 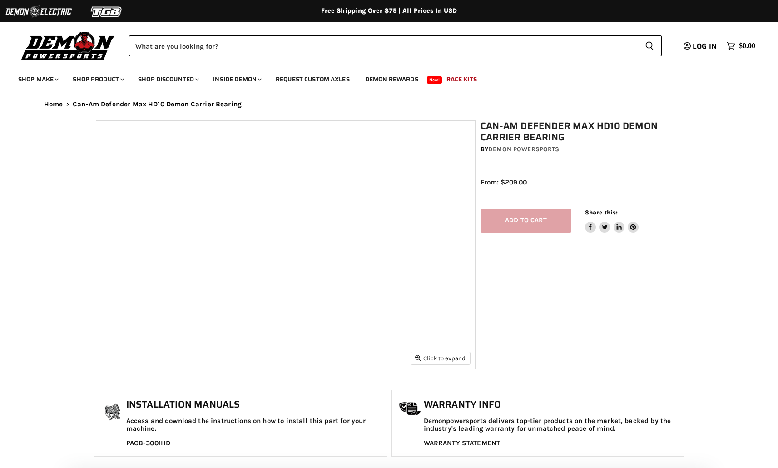 I want to click on span: $0.00, so click(x=747, y=46).